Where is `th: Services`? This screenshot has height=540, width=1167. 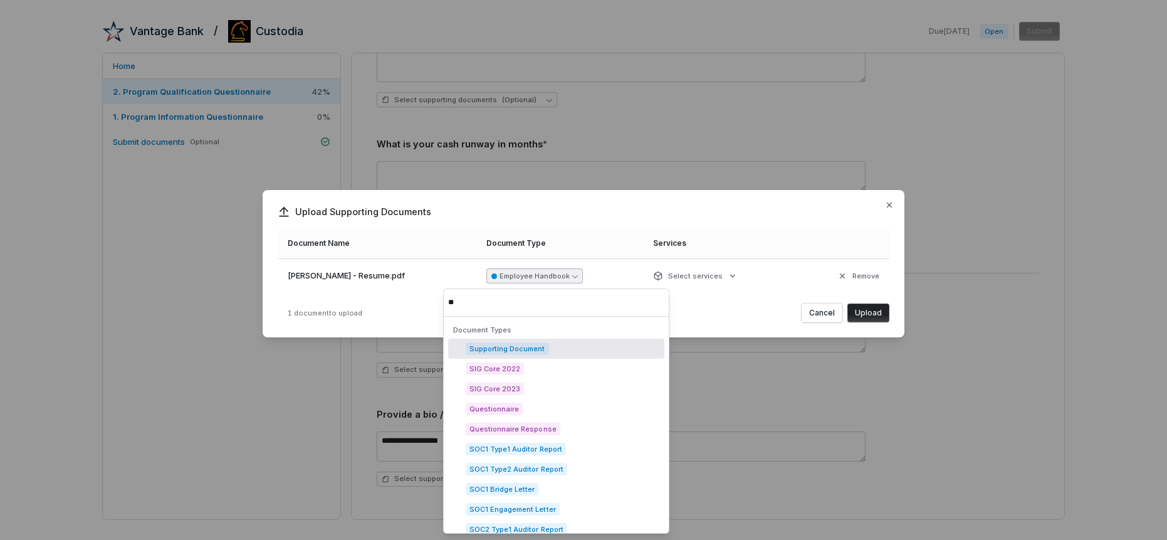 th: Services is located at coordinates (720, 243).